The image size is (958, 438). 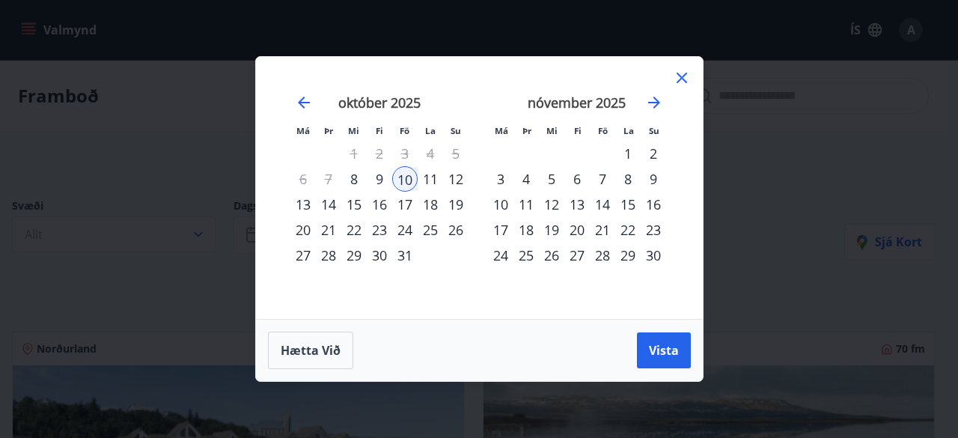 I want to click on div: 10, so click(x=405, y=179).